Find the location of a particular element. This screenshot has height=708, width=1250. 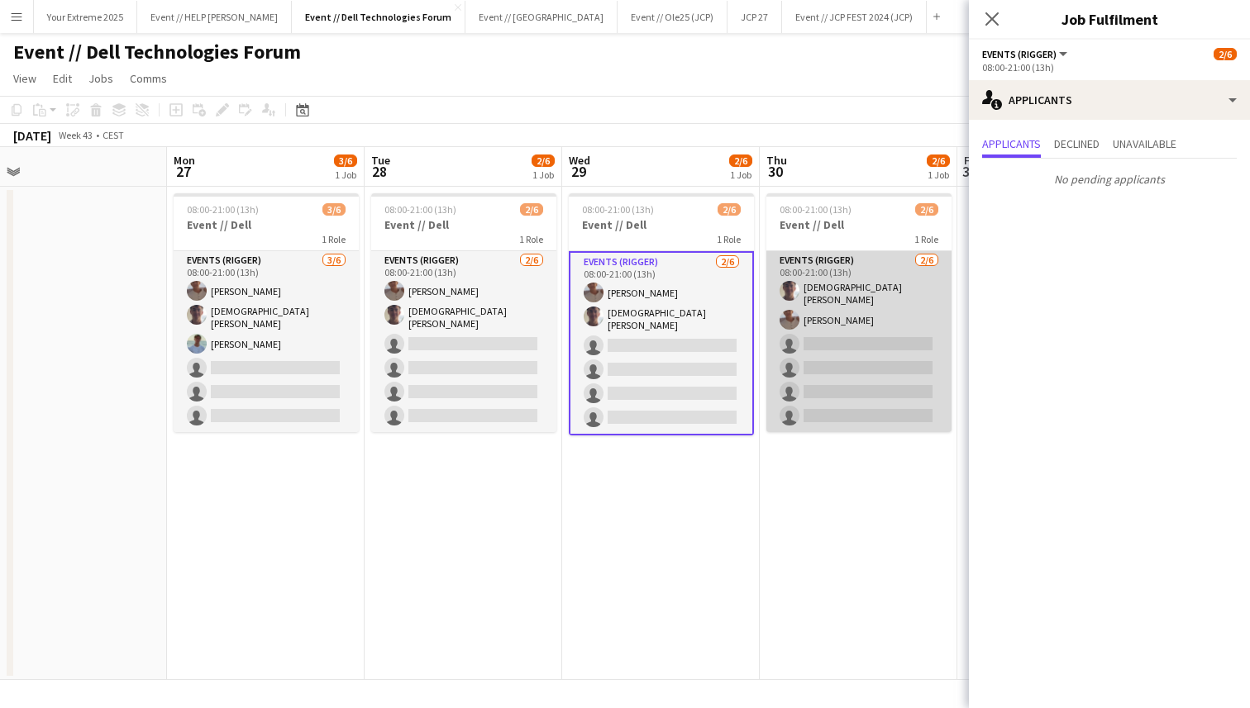

span: 30 is located at coordinates (775, 171).